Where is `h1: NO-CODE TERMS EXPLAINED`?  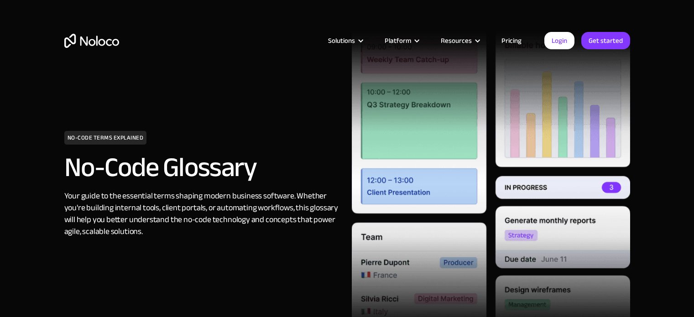 h1: NO-CODE TERMS EXPLAINED is located at coordinates (105, 138).